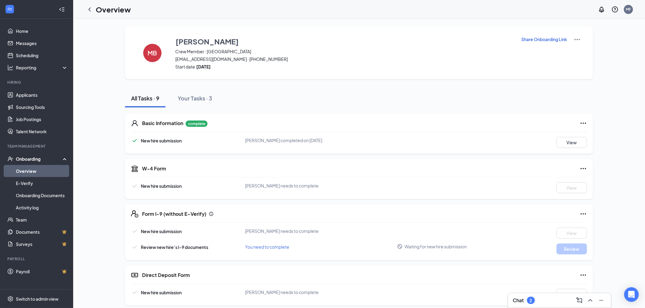  What do you see at coordinates (37, 146) in the screenshot?
I see `div: Team Management` at bounding box center [37, 146].